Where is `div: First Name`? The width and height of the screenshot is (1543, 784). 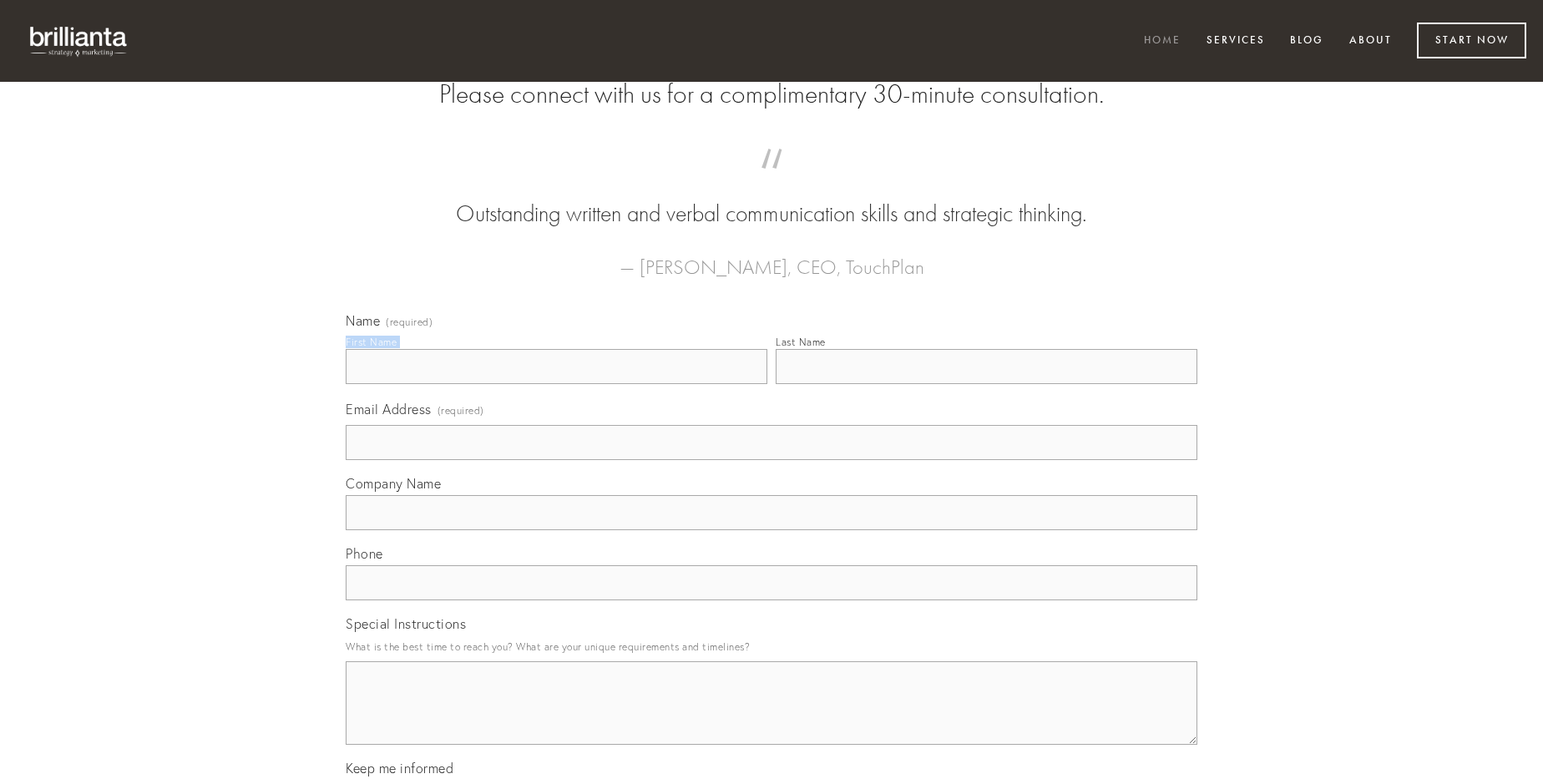
div: First Name is located at coordinates (371, 341).